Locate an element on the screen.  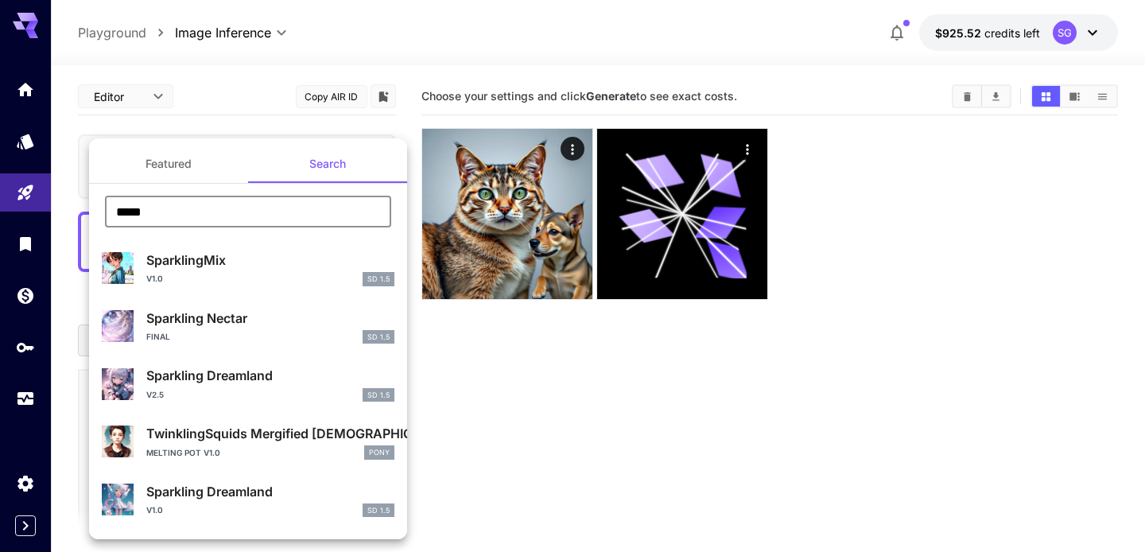
p: Melting Pot v1.0 is located at coordinates (183, 452).